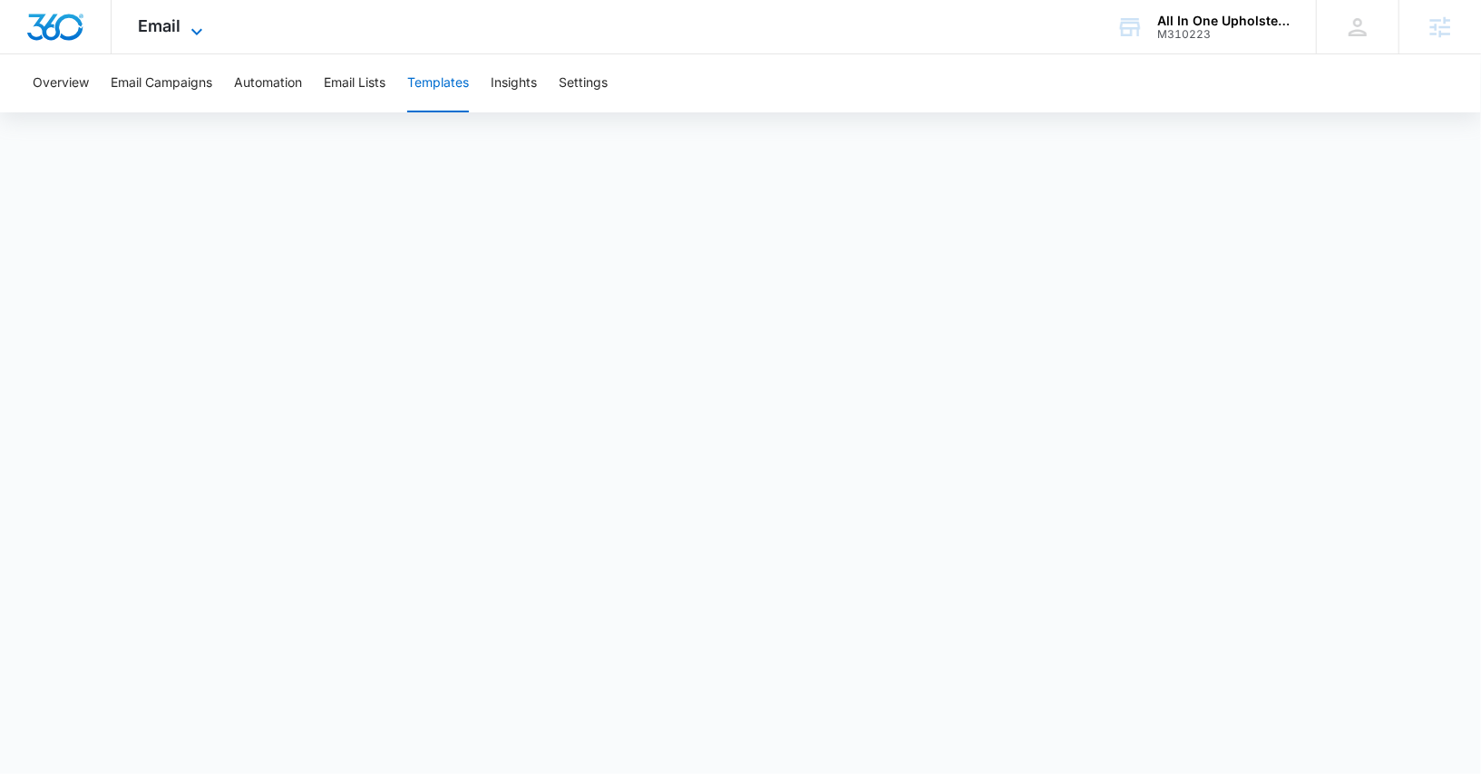  I want to click on div: account name, so click(1223, 21).